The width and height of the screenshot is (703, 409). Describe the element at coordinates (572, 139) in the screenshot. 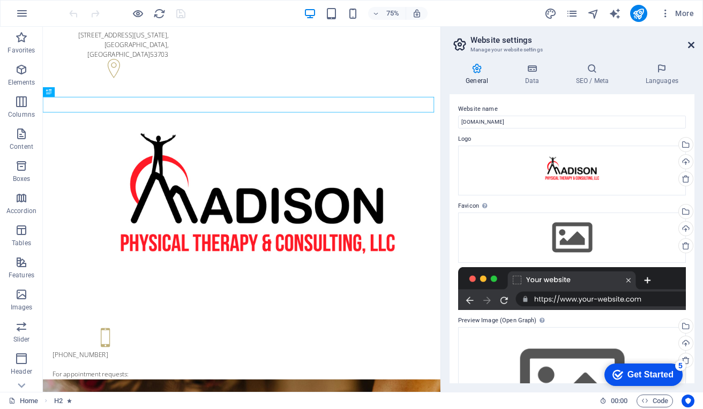

I see `label: Logo` at that location.